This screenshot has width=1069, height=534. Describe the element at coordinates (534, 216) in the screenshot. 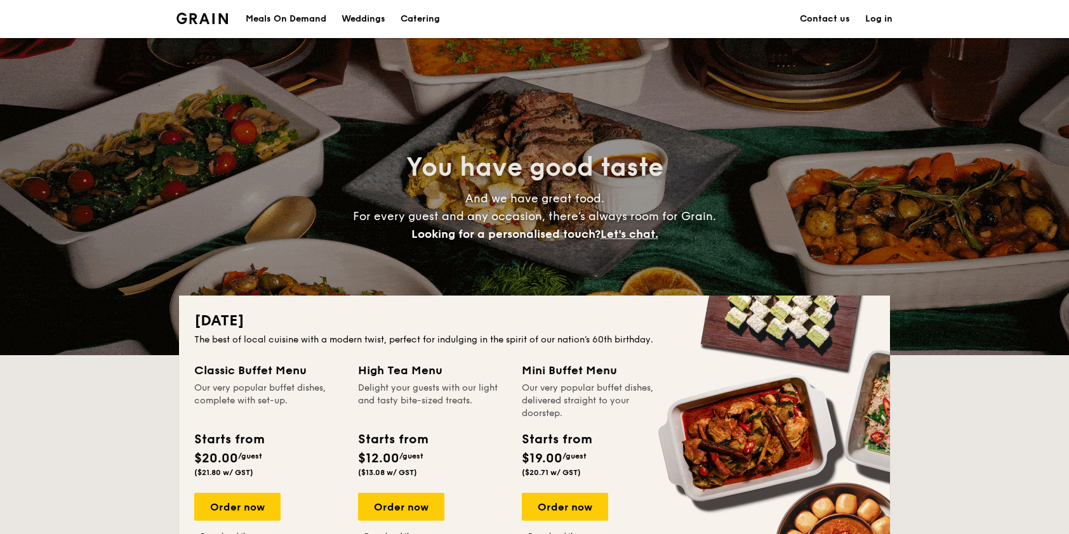

I see `span: And we have great food. For every guest and any occasion, there’s always room for Grain.` at that location.